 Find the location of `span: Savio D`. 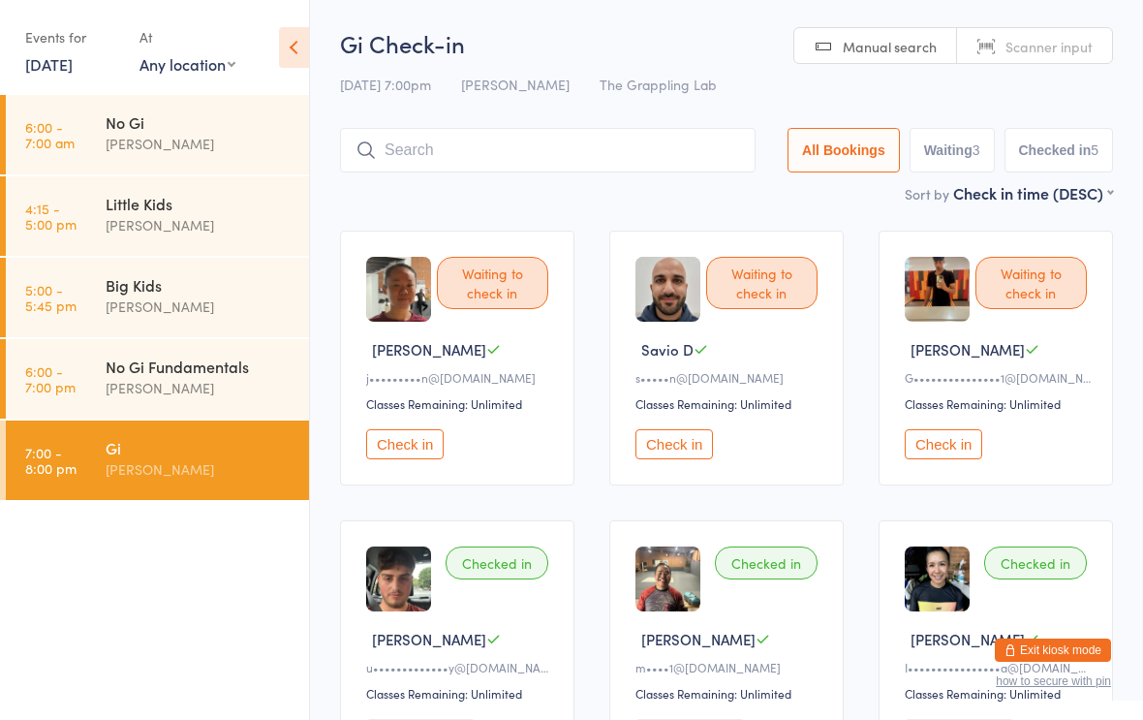

span: Savio D is located at coordinates (668, 349).